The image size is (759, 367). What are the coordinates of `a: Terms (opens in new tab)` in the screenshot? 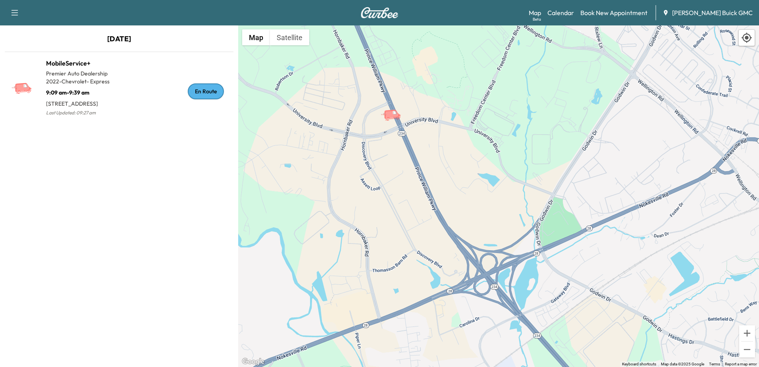 It's located at (715, 364).